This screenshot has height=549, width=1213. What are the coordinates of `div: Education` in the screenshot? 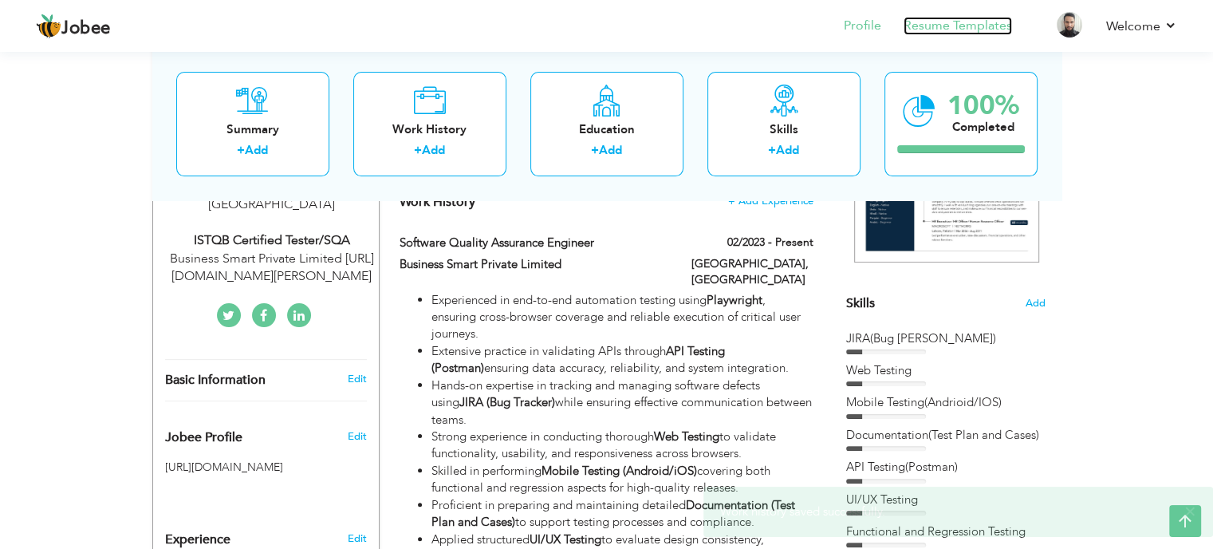 It's located at (607, 129).